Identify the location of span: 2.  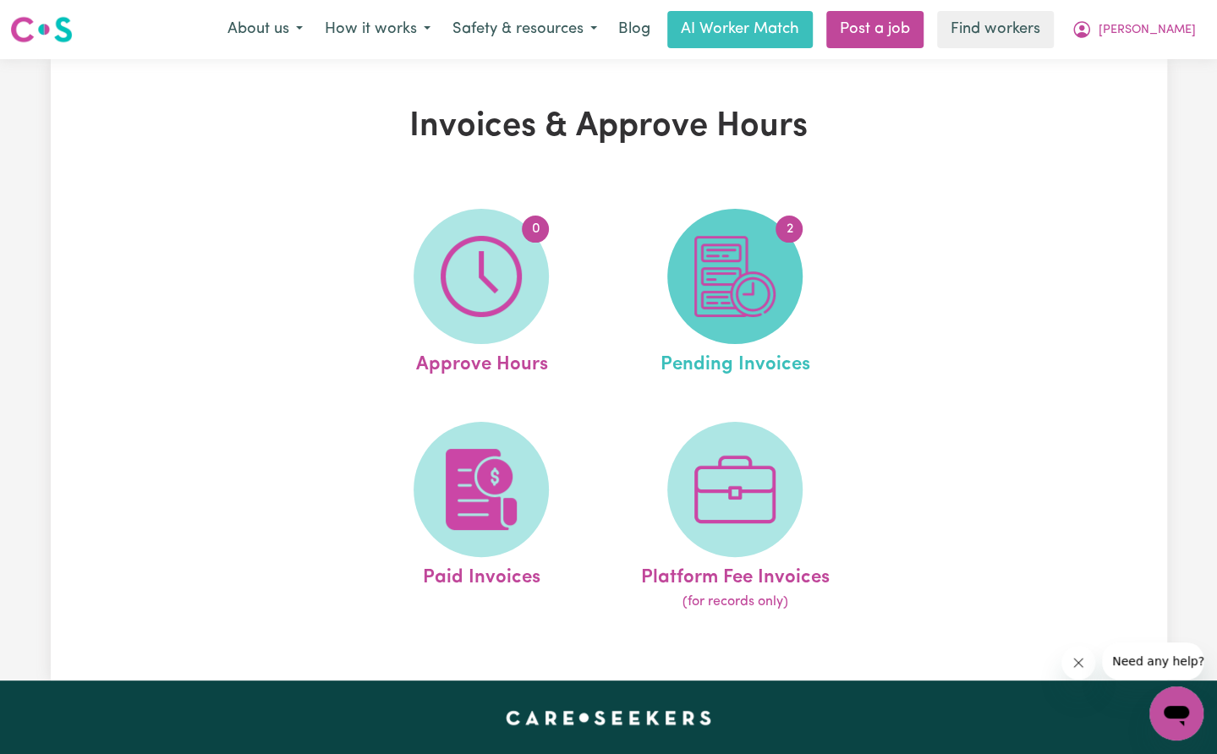
(789, 229).